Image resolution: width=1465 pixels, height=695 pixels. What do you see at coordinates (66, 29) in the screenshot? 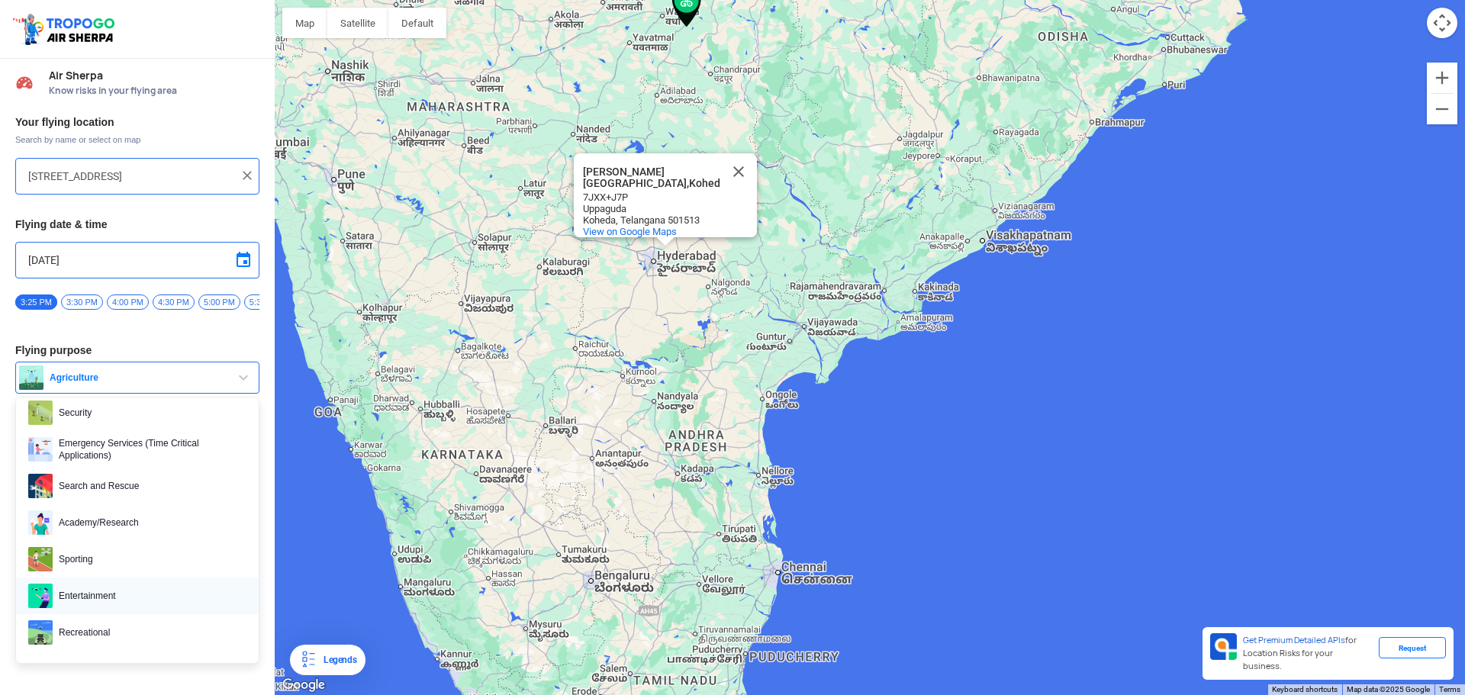
I see `img: ic_tgdronemaps.svg` at bounding box center [66, 29].